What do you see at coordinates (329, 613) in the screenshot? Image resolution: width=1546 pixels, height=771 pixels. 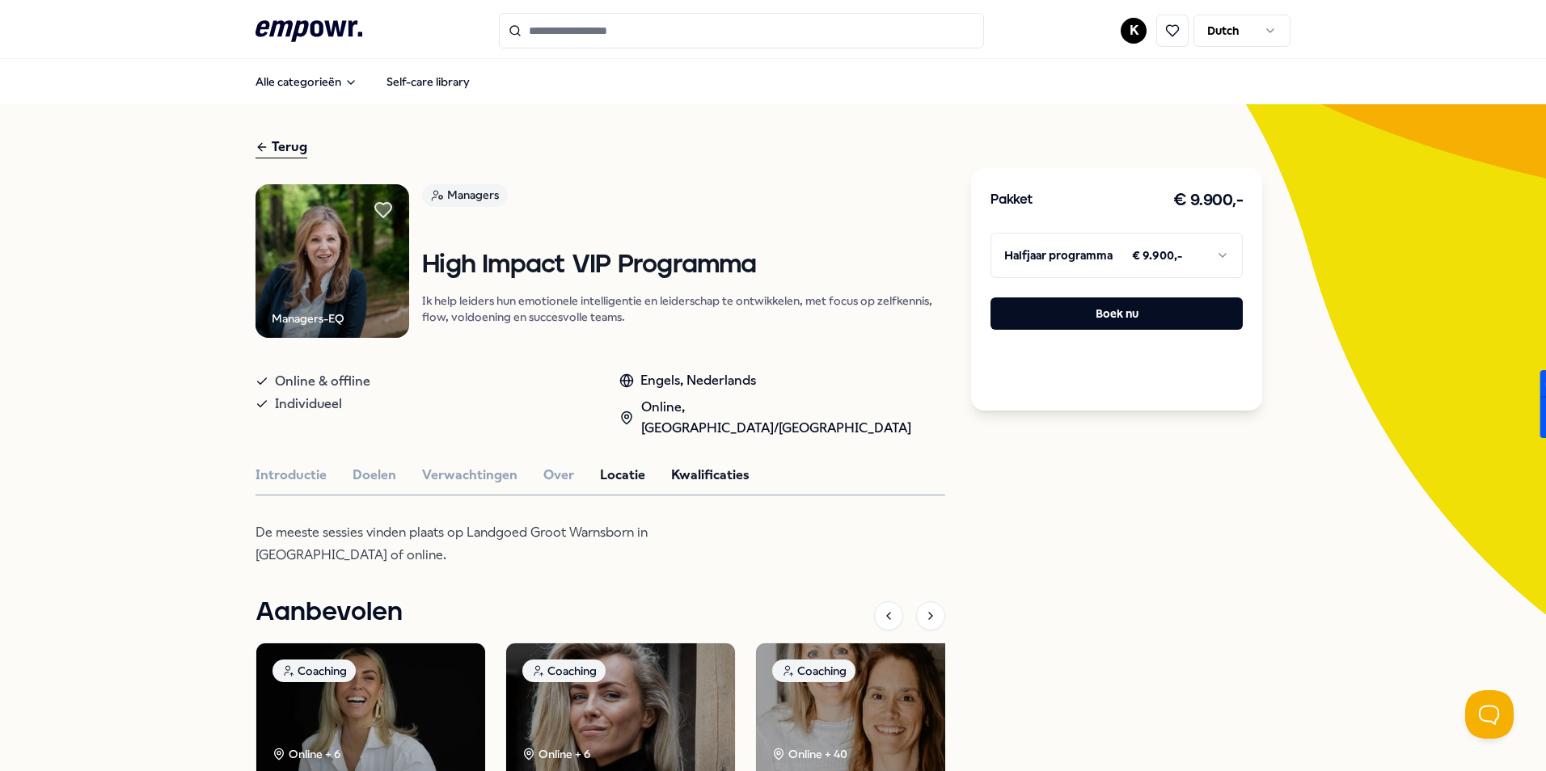 I see `h1: Aanbevolen` at bounding box center [329, 613].